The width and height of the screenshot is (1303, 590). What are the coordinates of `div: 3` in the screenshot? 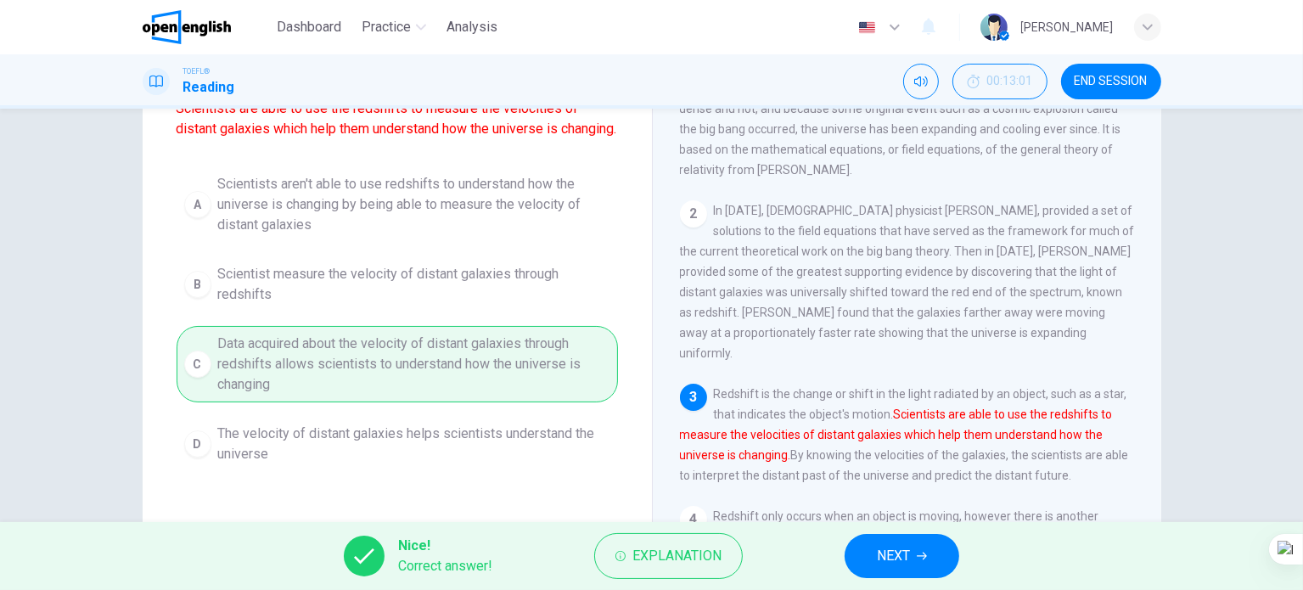 It's located at (694, 397).